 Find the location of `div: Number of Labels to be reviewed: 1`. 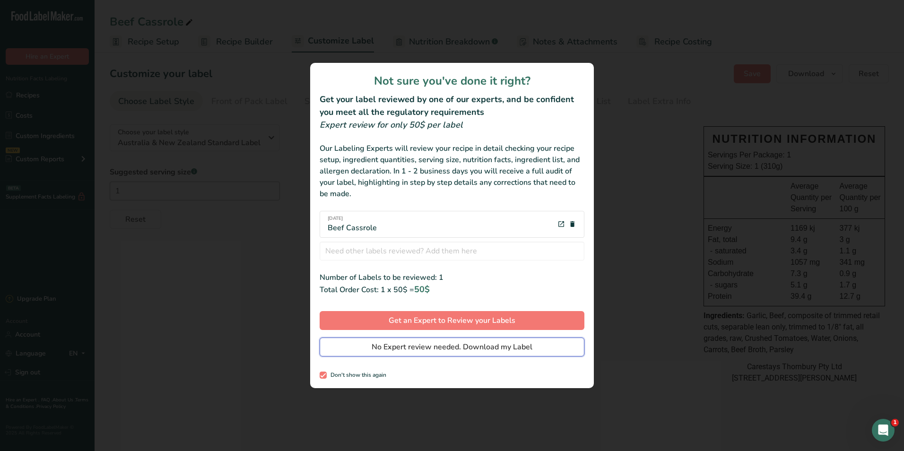

div: Number of Labels to be reviewed: 1 is located at coordinates (452, 278).